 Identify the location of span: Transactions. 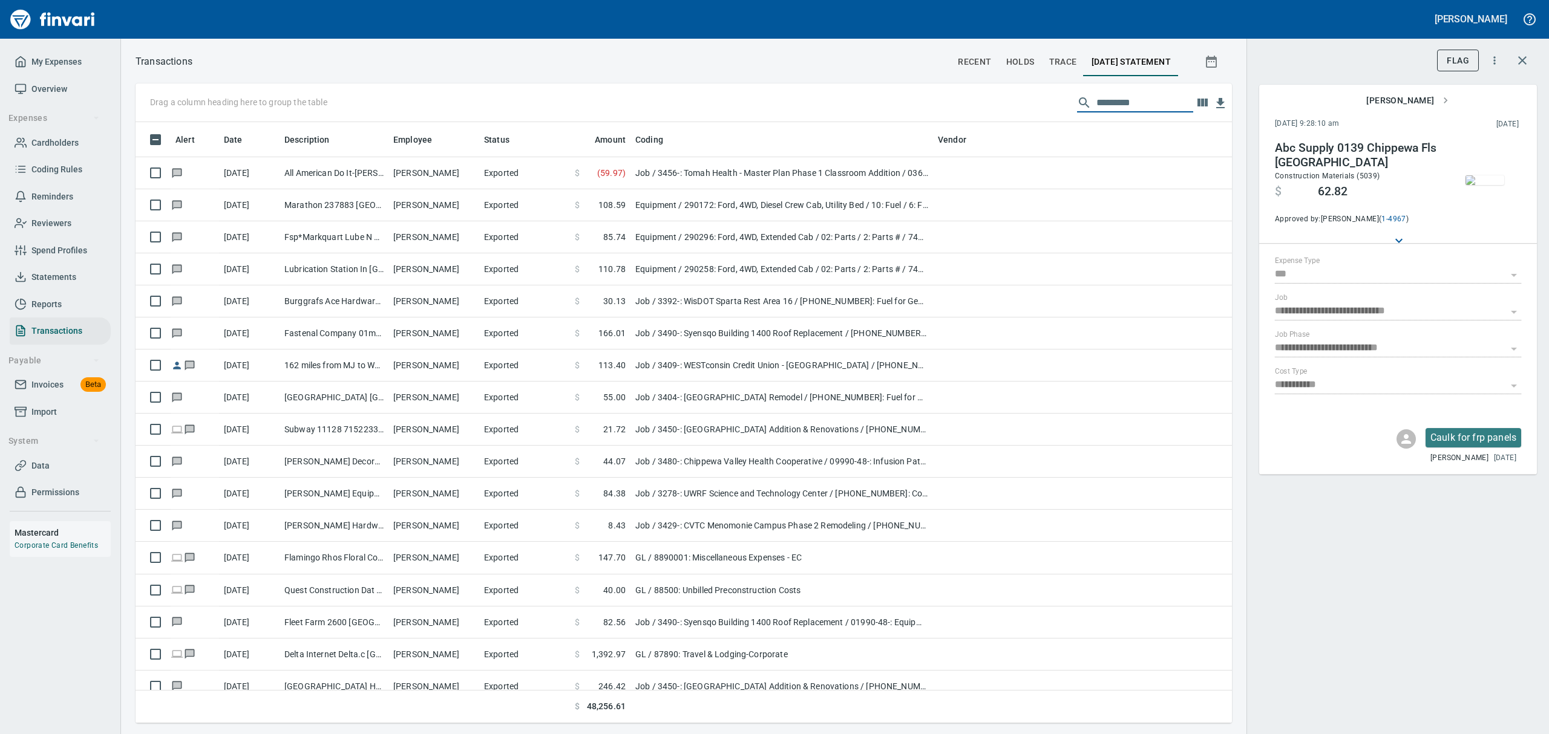
(57, 331).